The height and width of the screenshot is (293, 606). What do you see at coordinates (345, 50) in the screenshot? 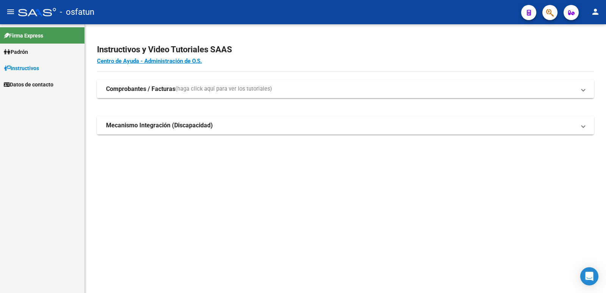
I see `h2: Instructivos y Video Tutoriales SAAS` at bounding box center [345, 50].